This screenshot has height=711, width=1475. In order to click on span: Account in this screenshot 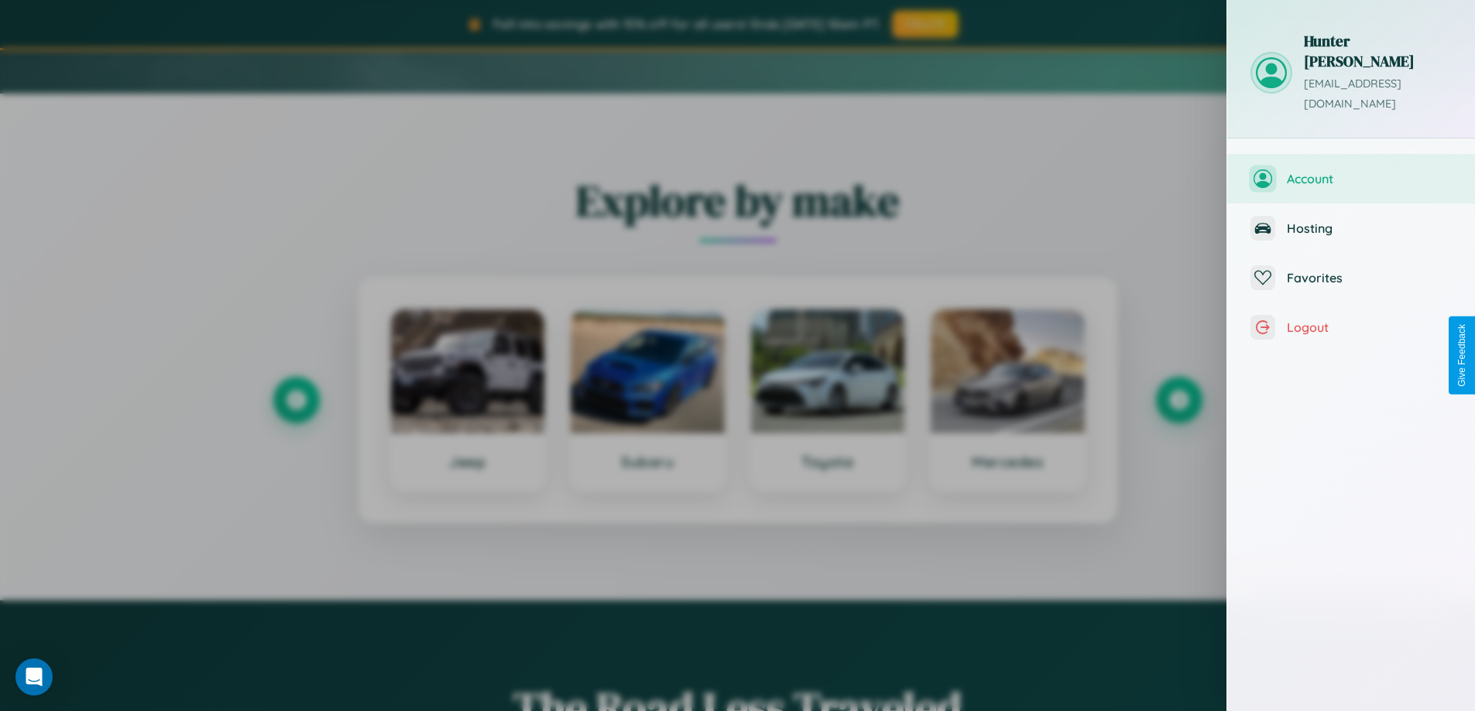, I will do `click(1369, 179)`.